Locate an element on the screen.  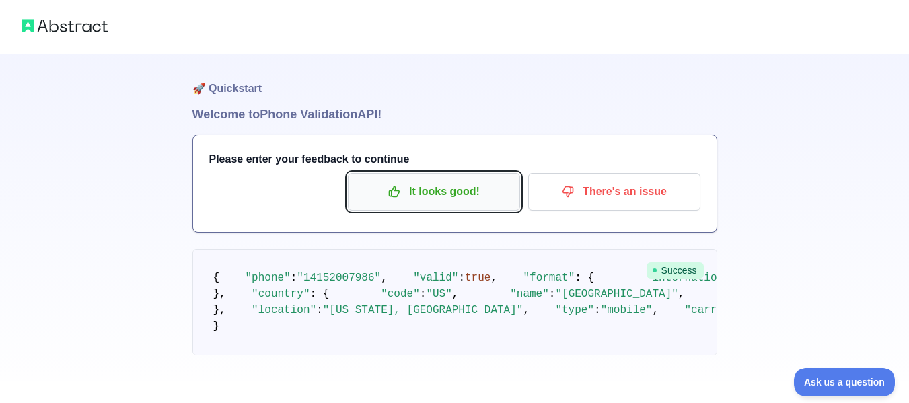
h1: Welcome to Phone Validation API! is located at coordinates (455, 114).